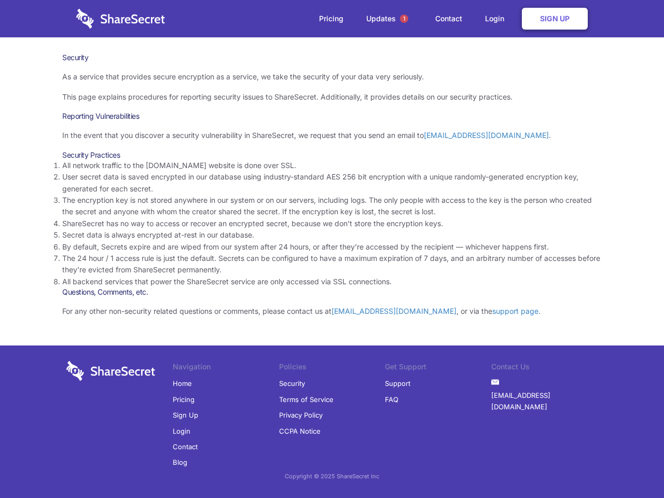 The height and width of the screenshot is (498, 664). Describe the element at coordinates (332, 155) in the screenshot. I see `h3: Security Practices` at that location.